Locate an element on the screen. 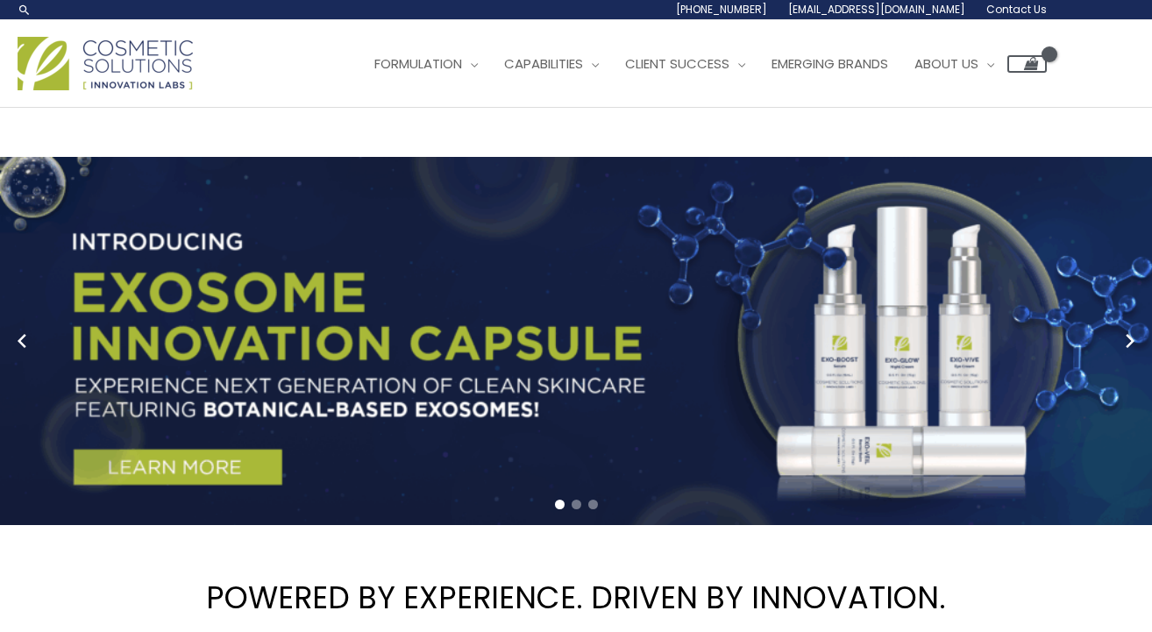 The width and height of the screenshot is (1152, 632). span: Client Success is located at coordinates (677, 63).